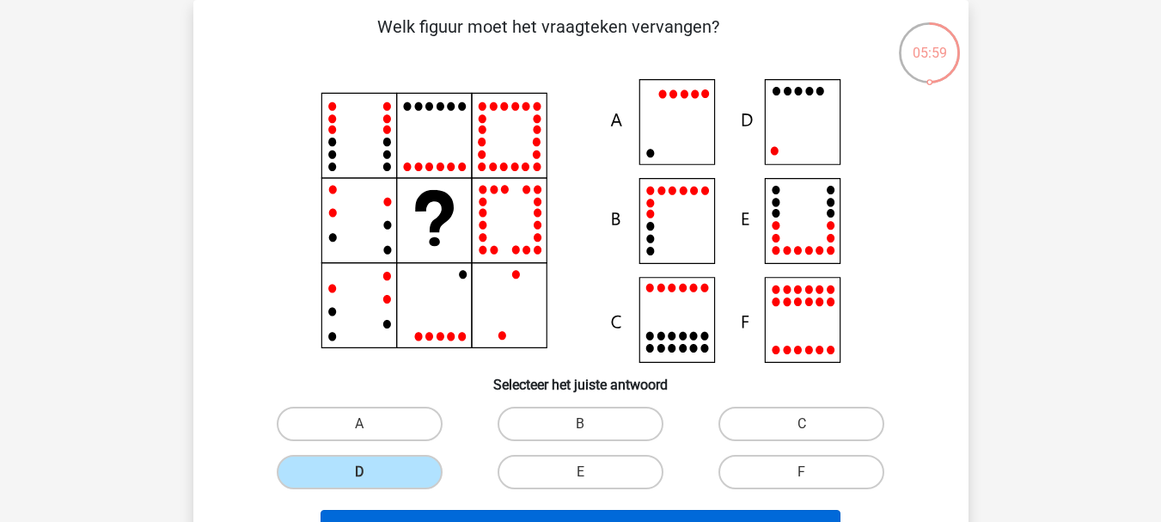 The height and width of the screenshot is (522, 1161). Describe the element at coordinates (929, 42) in the screenshot. I see `div: 05:59` at that location.